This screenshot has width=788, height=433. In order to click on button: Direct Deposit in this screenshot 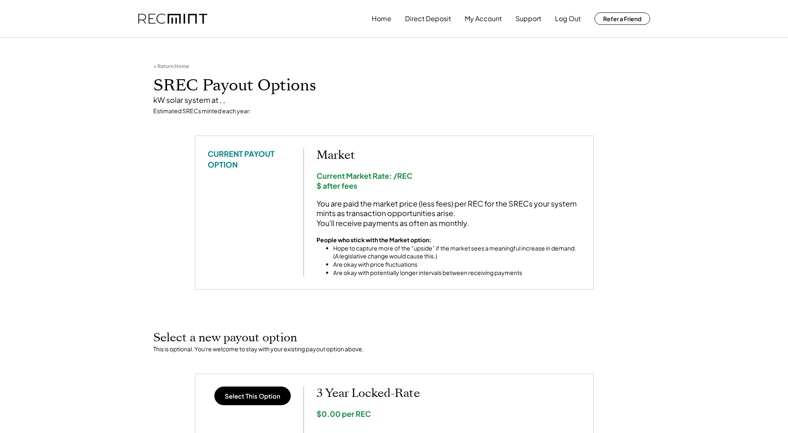, I will do `click(428, 19)`.